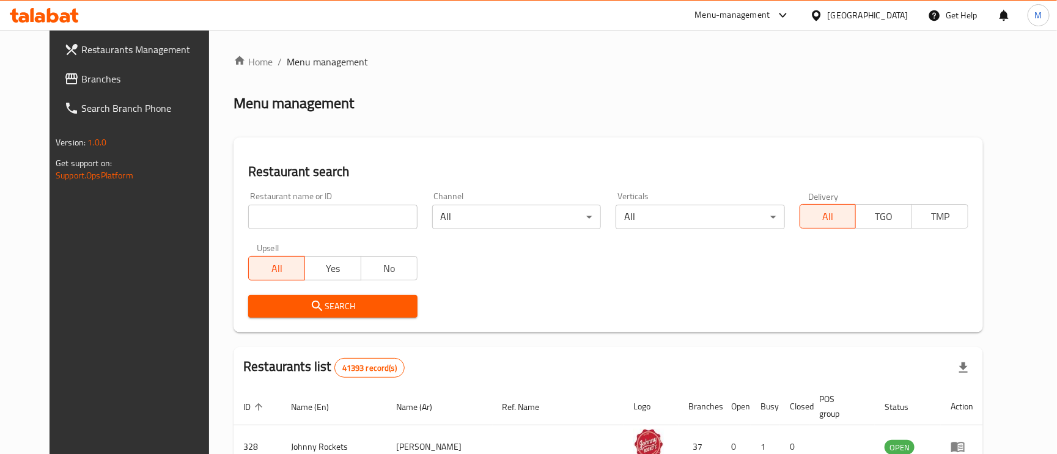 The image size is (1057, 454). Describe the element at coordinates (94, 175) in the screenshot. I see `a: Support.OpsPlatform` at that location.